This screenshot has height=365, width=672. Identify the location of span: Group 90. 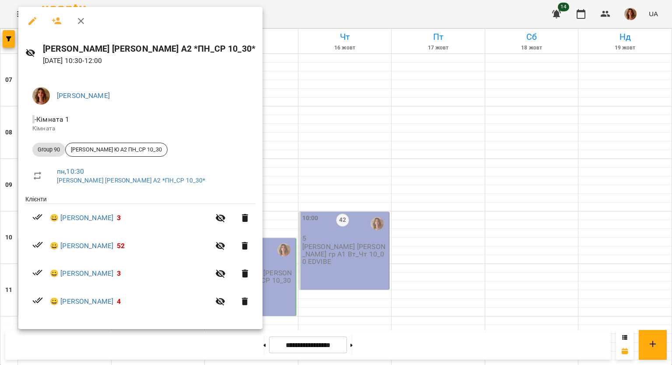
(49, 150).